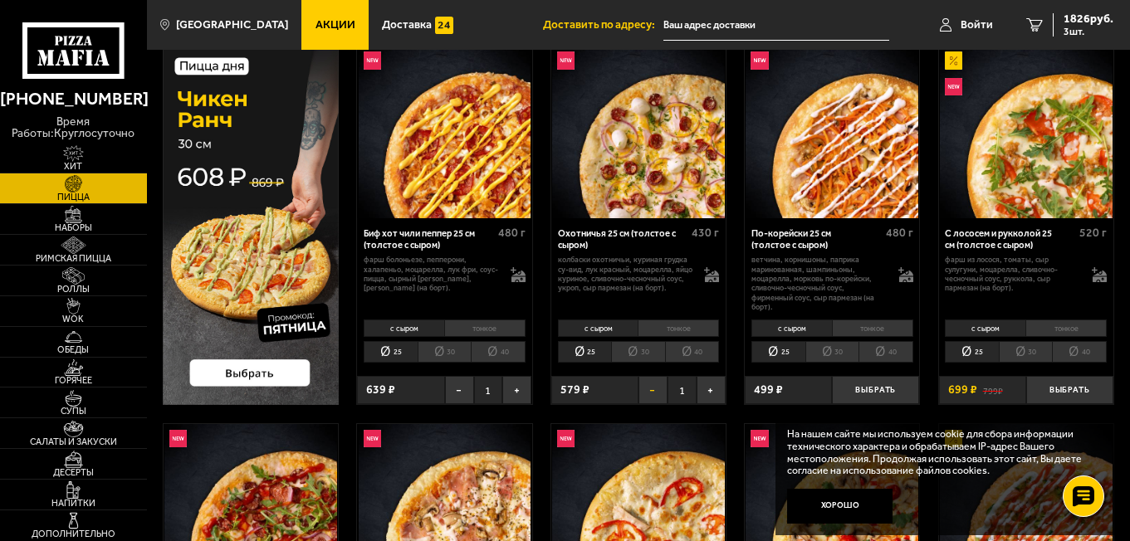 This screenshot has height=541, width=1130. Describe the element at coordinates (625, 273) in the screenshot. I see `p: колбаски охотничьи, куриная грудка су-вид, лук красный, моцарелла, яйцо куриное, сливочно-чесночн...` at that location.